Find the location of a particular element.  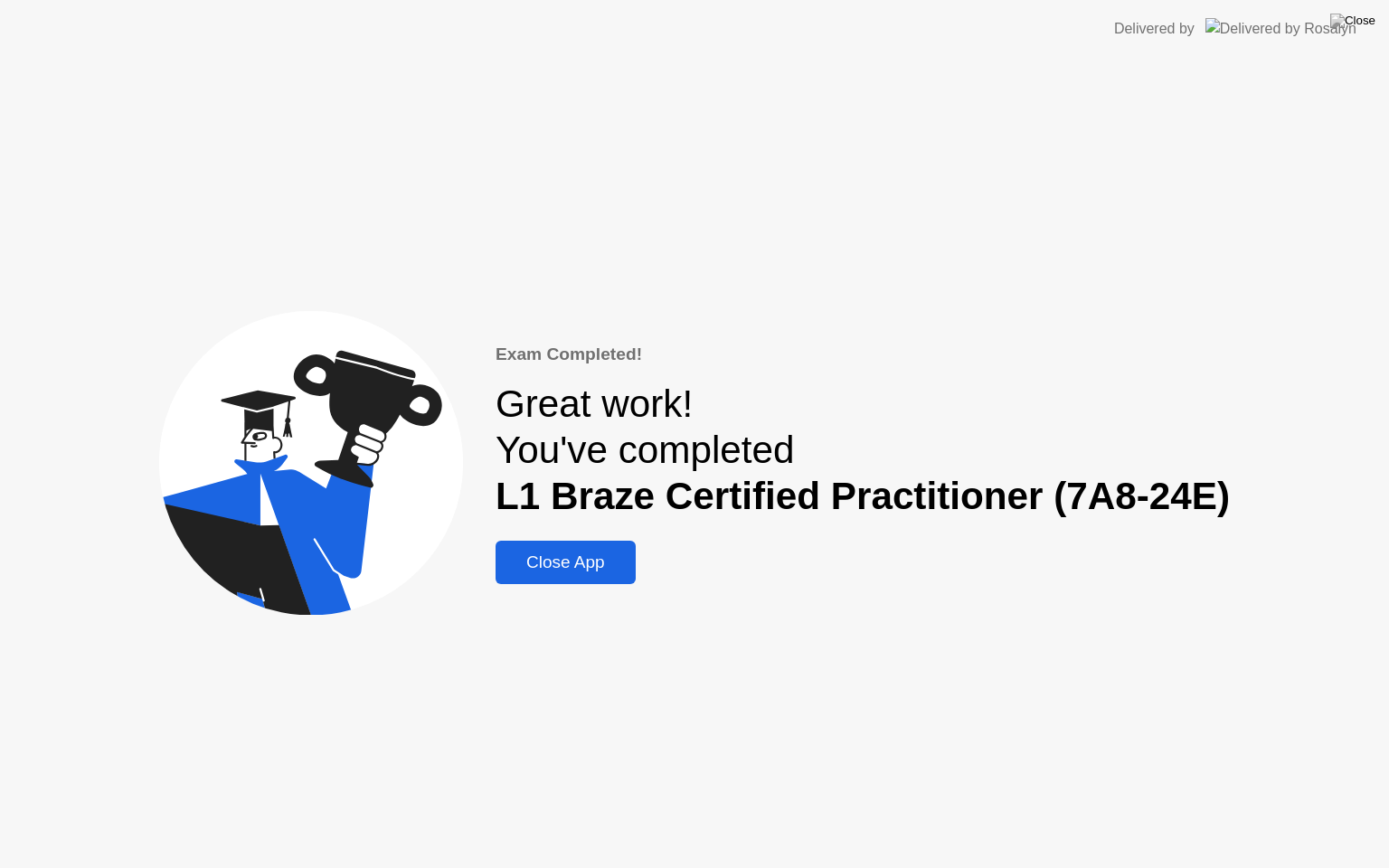

b: L1 Braze Certified Practitioner (7A8-24E) is located at coordinates (862, 495).